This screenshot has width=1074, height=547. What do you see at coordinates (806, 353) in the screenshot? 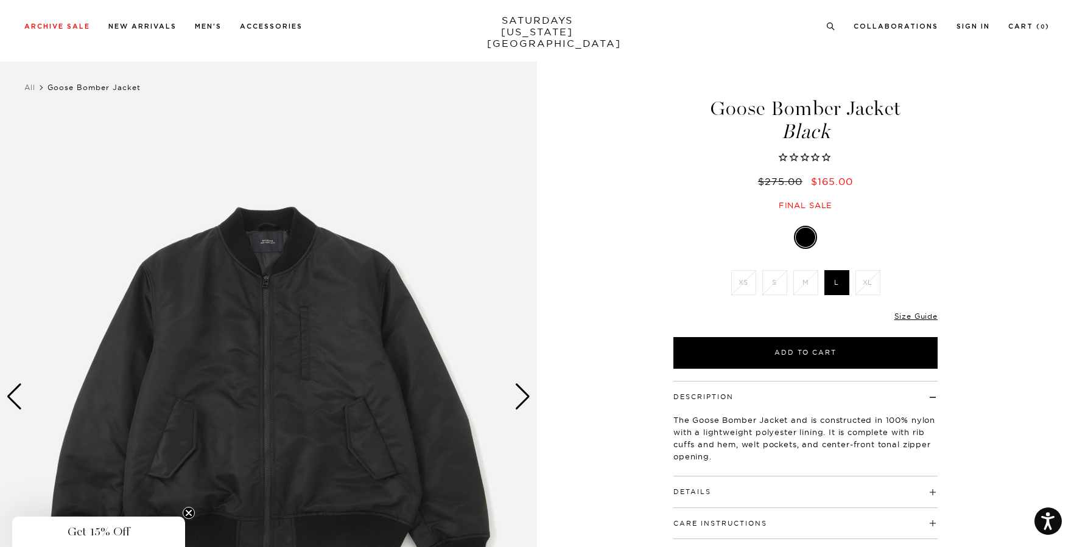
I see `button: Add to Cart` at bounding box center [806, 353].